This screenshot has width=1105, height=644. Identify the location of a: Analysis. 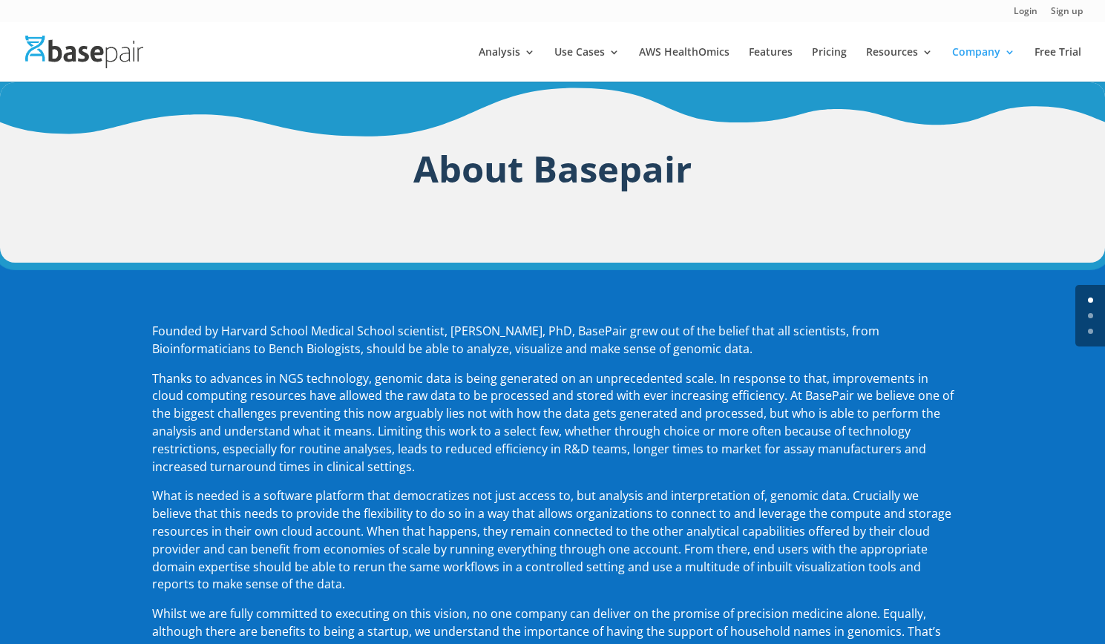
(507, 64).